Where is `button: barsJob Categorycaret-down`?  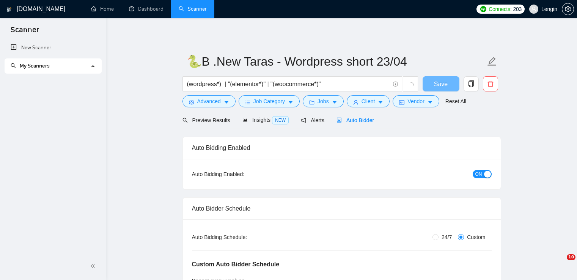
button: barsJob Categorycaret-down is located at coordinates (269, 101).